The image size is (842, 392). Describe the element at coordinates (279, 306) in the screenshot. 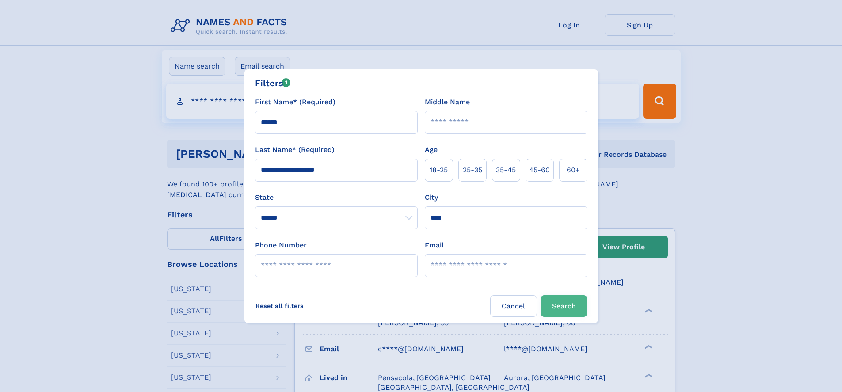

I see `label: Reset all filters` at that location.